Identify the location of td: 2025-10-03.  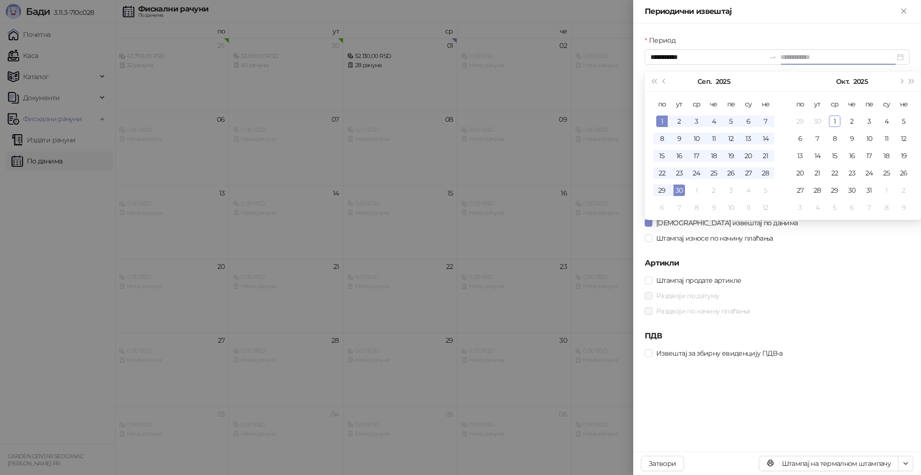
(869, 121).